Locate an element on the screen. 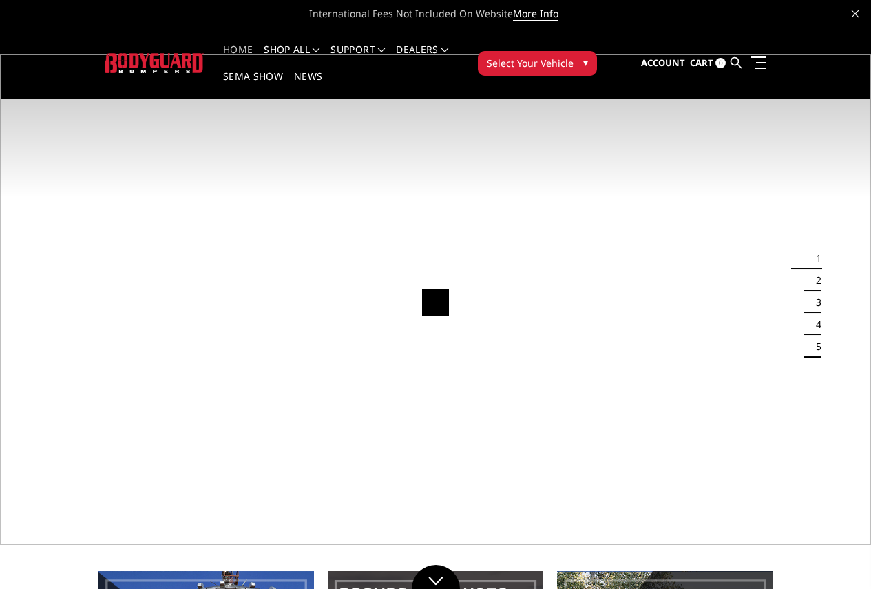 The width and height of the screenshot is (871, 589). button: 5 of 5 is located at coordinates (814, 346).